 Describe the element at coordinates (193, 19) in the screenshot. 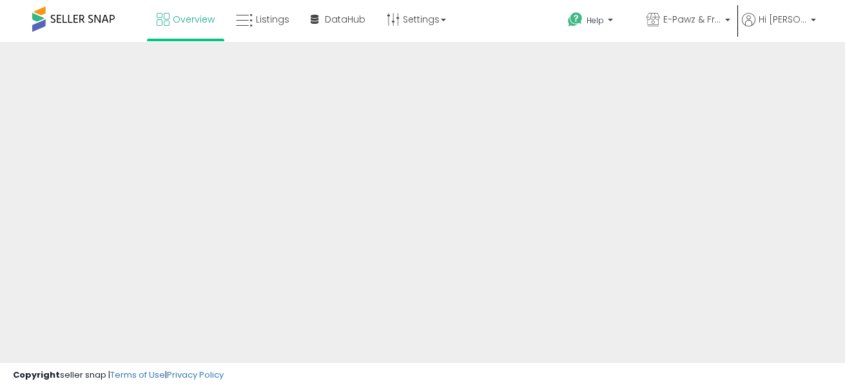

I see `span: Overview` at that location.